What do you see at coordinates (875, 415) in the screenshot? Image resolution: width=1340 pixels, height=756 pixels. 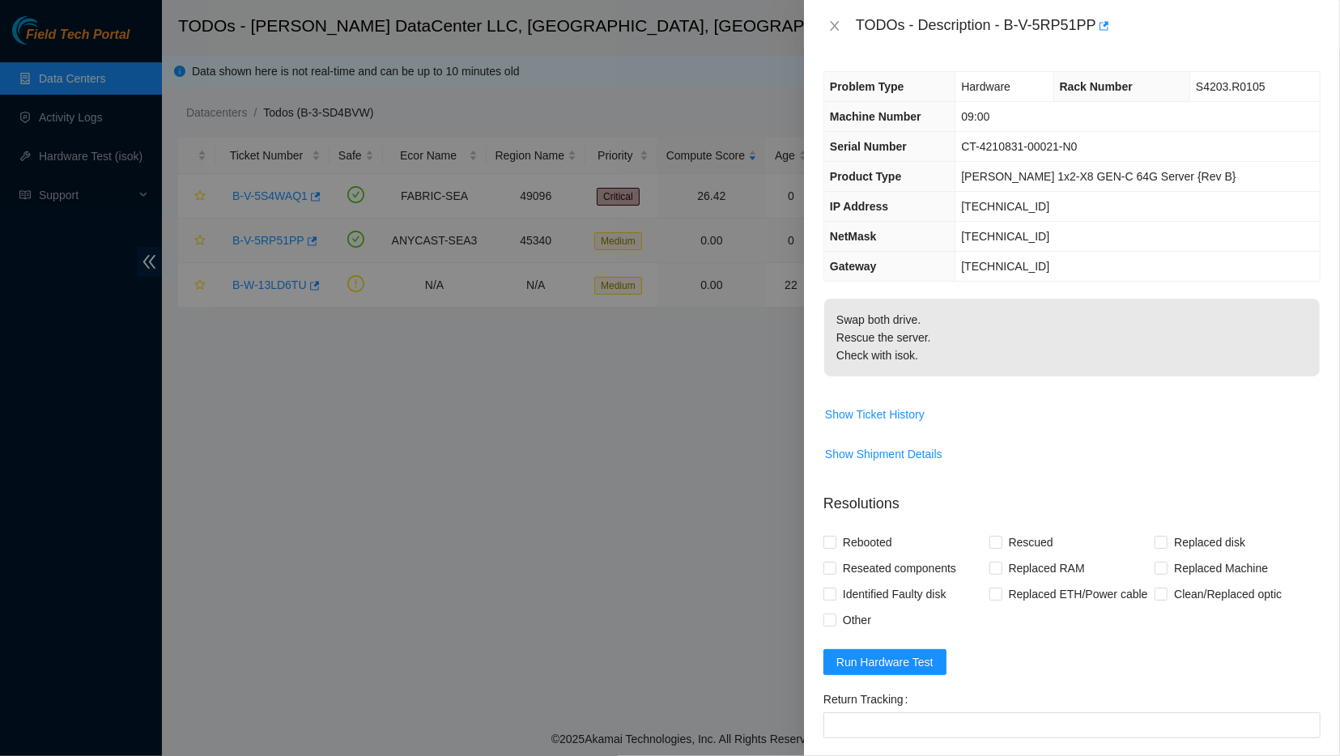 I see `span: Show Ticket History` at bounding box center [875, 415].